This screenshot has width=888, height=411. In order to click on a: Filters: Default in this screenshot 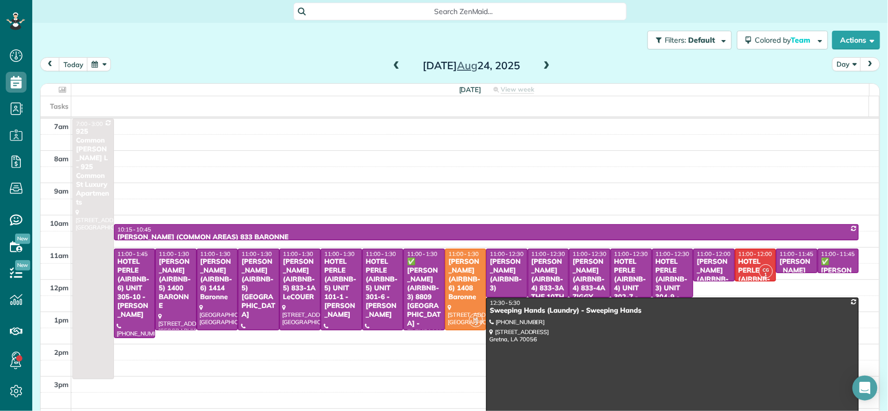, I will do `click(687, 40)`.